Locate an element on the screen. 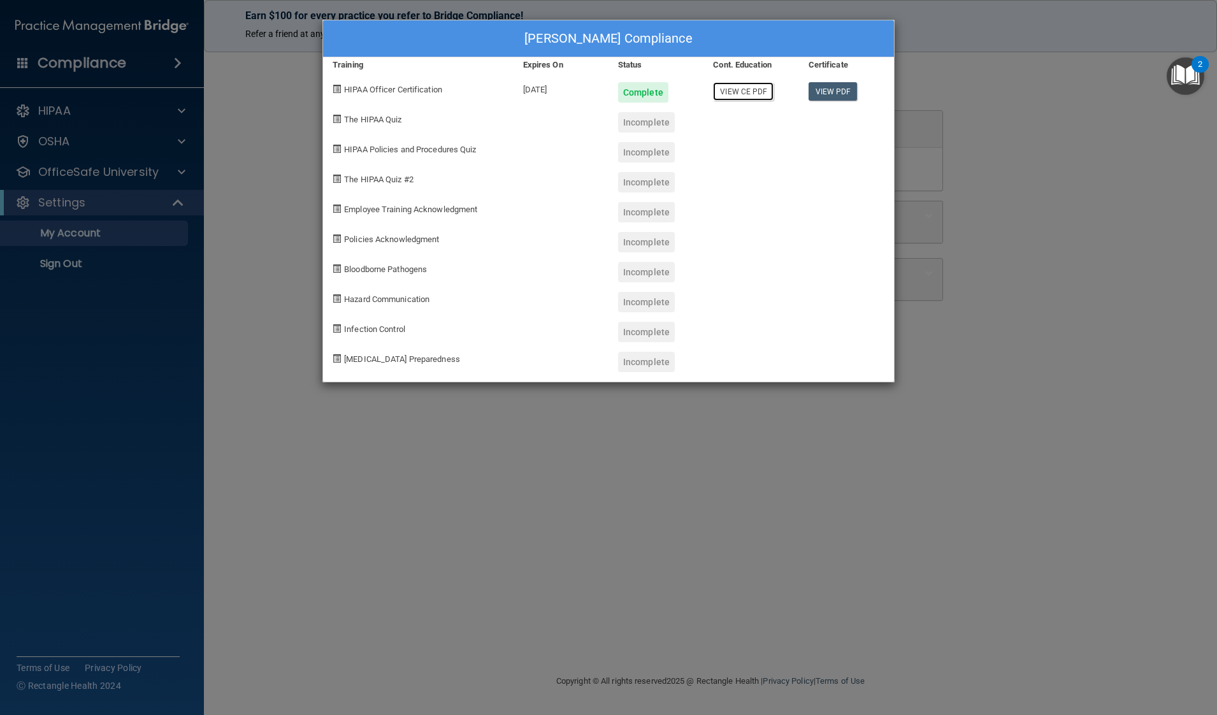  span: Bloodborne Pathogens is located at coordinates (386, 269).